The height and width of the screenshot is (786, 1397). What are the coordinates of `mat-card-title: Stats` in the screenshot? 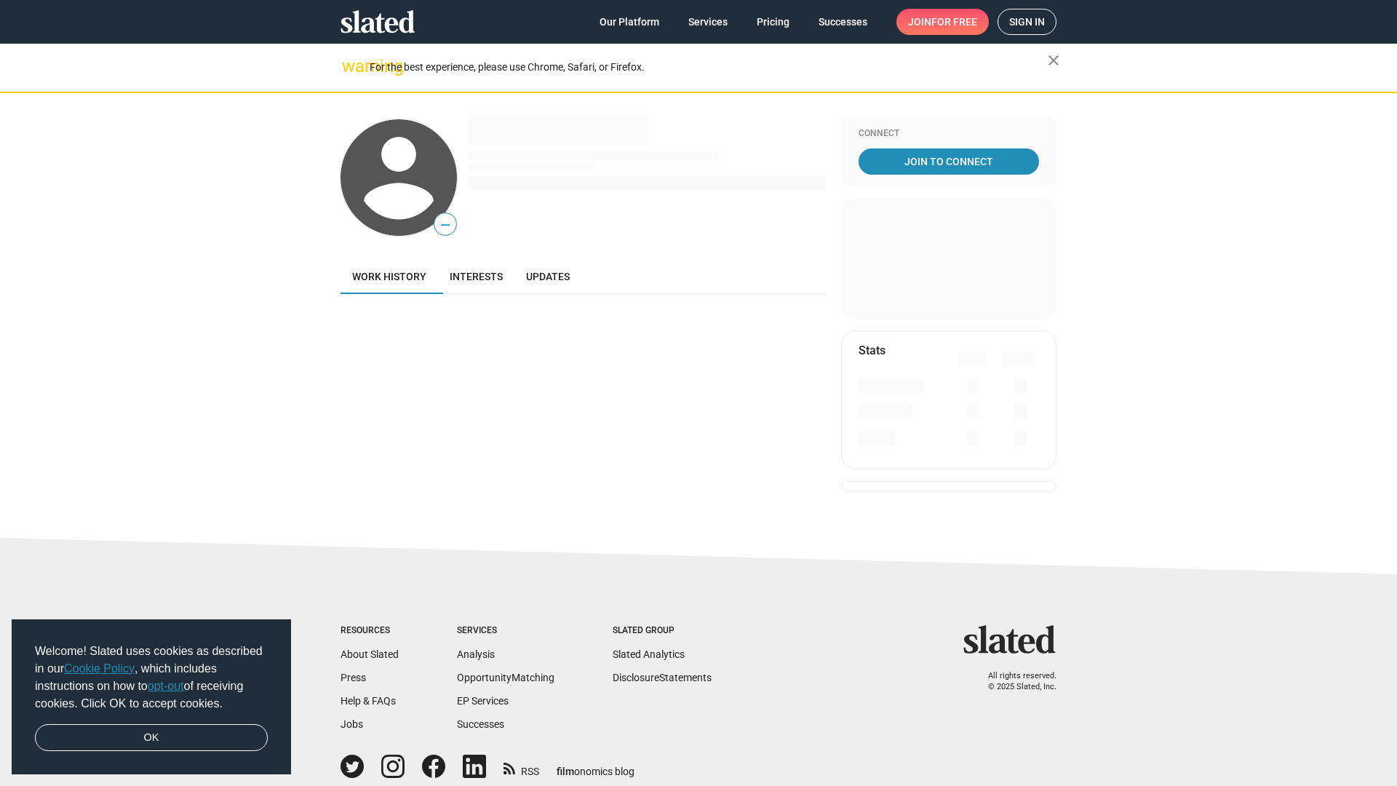 It's located at (872, 350).